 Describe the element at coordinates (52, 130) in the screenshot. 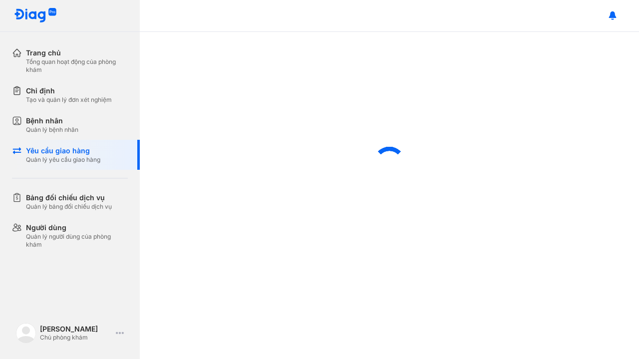

I see `div: Quản lý bệnh nhân` at that location.